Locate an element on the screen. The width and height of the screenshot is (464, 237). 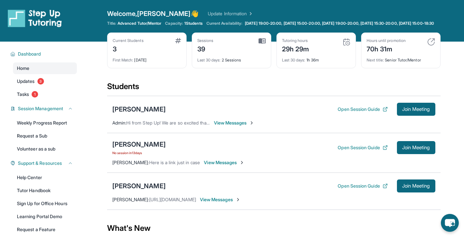
div: Sessions is located at coordinates (205, 41).